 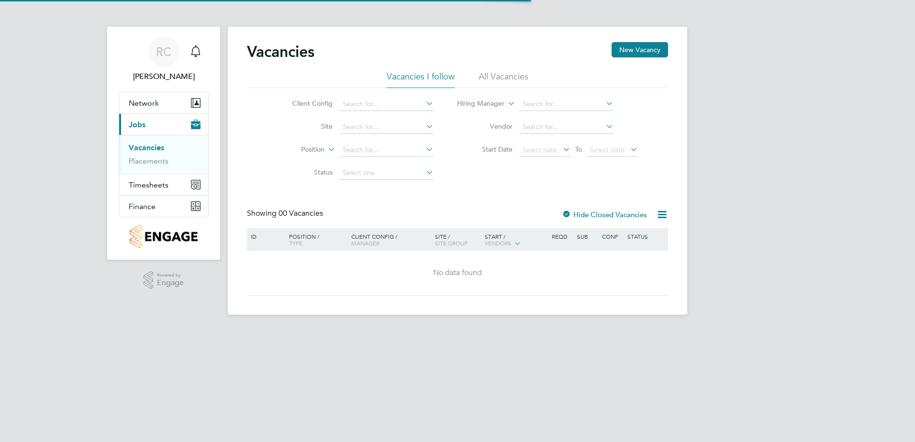 I want to click on a: Vacancies, so click(x=146, y=147).